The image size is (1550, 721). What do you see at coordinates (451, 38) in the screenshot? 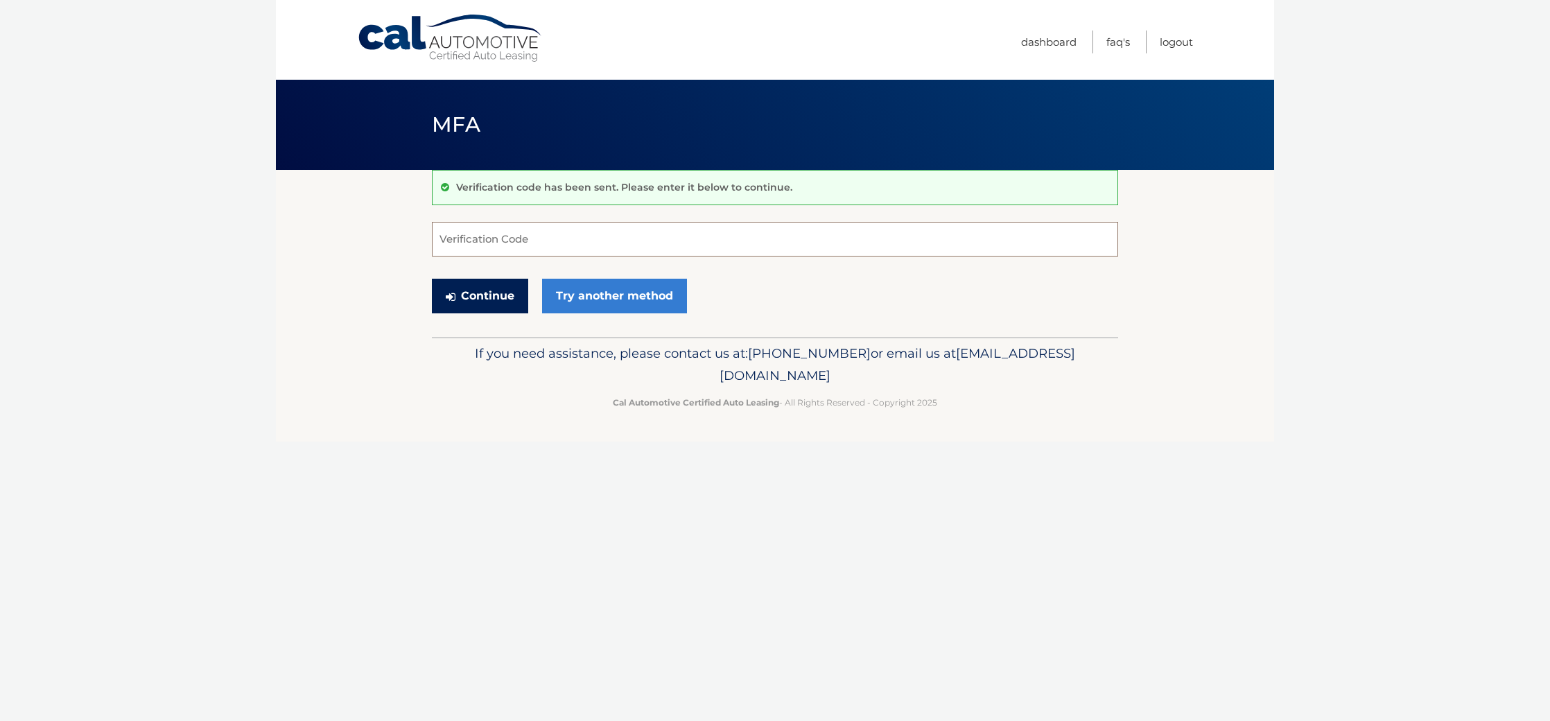
I see `a: Cal Automotive` at bounding box center [451, 38].